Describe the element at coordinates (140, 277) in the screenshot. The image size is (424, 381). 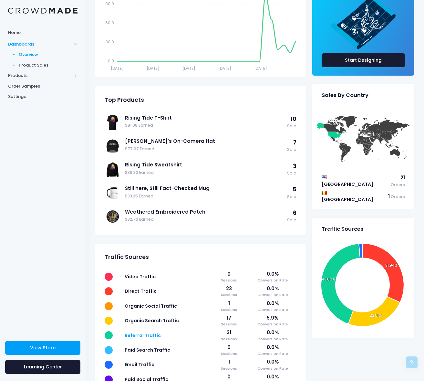
I see `span: Video Traffic` at that location.